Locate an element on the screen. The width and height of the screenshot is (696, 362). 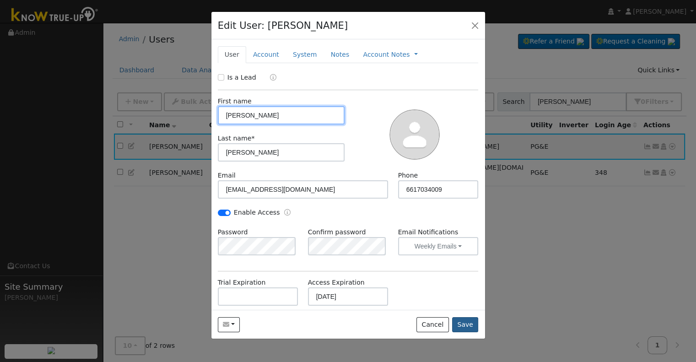
a: User is located at coordinates (232, 54).